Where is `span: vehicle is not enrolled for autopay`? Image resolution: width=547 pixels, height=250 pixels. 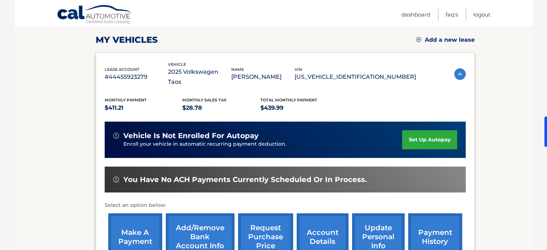 span: vehicle is not enrolled for autopay is located at coordinates (191, 136).